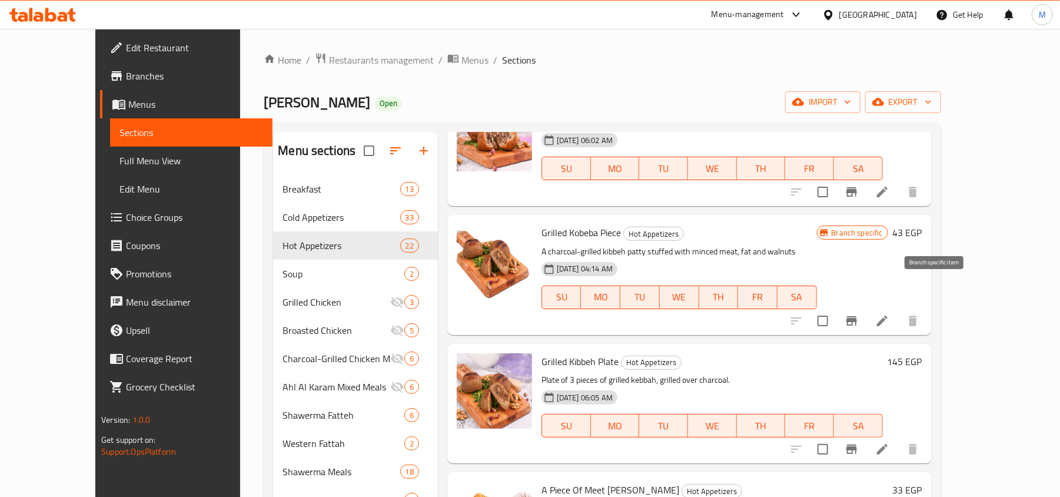  What do you see at coordinates (194, 217) in the screenshot?
I see `span: Choice Groups` at bounding box center [194, 217].